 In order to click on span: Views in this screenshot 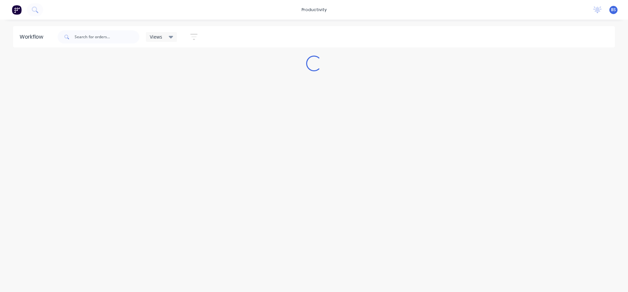, I will do `click(156, 37)`.